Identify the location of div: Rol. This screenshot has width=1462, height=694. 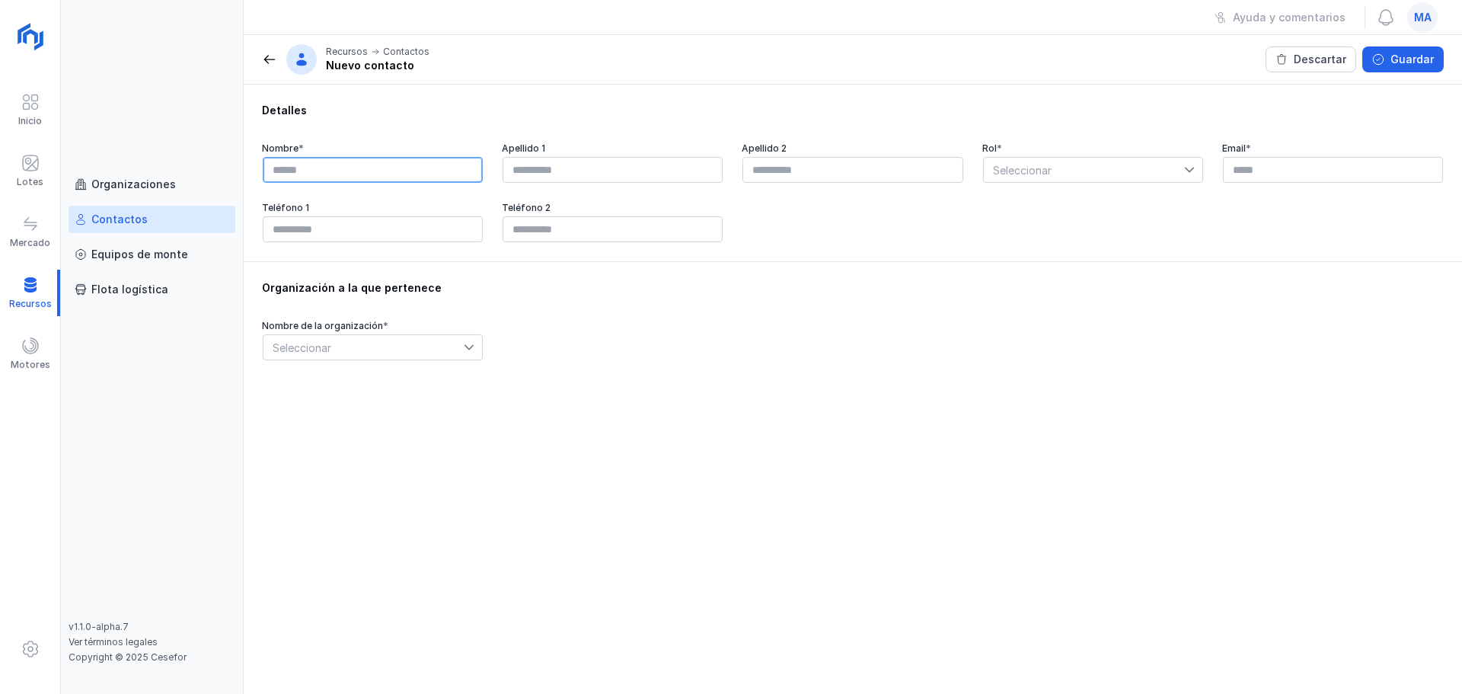
(1093, 149).